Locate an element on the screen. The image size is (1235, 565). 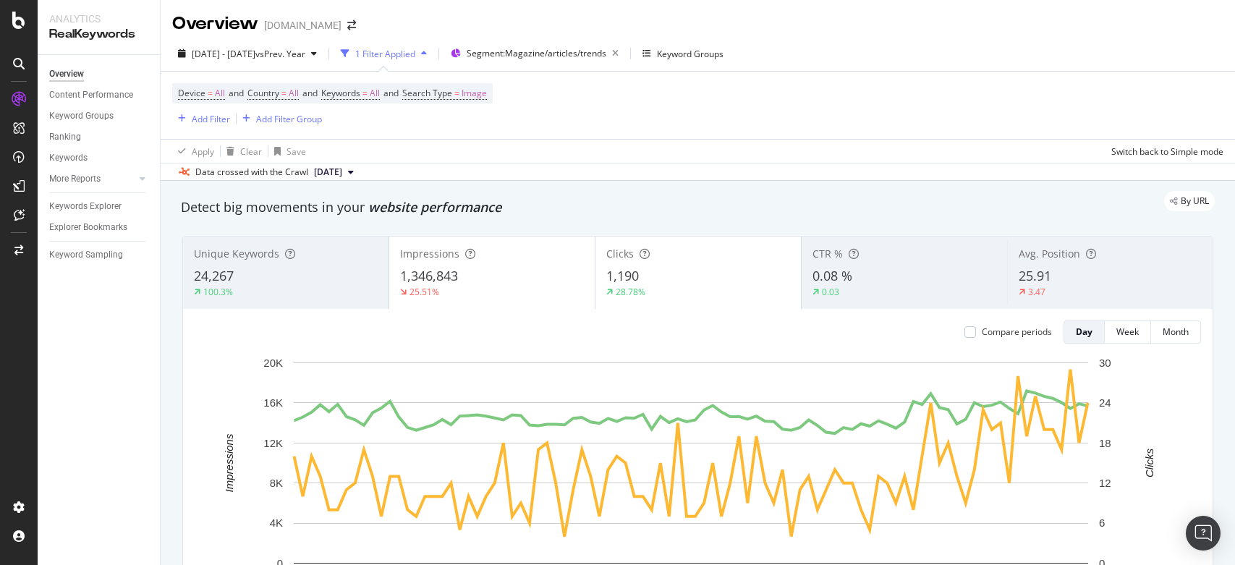
text: 16K is located at coordinates (273, 402).